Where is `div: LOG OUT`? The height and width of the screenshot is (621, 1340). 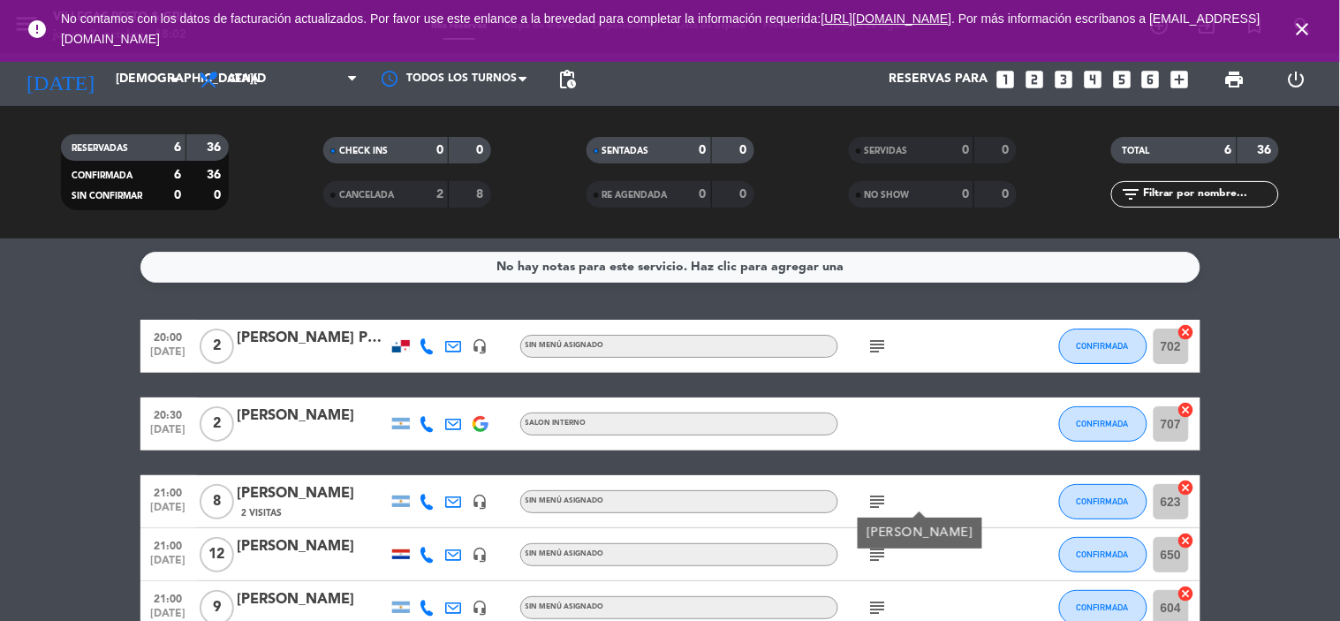
div: LOG OUT is located at coordinates (1296, 79).